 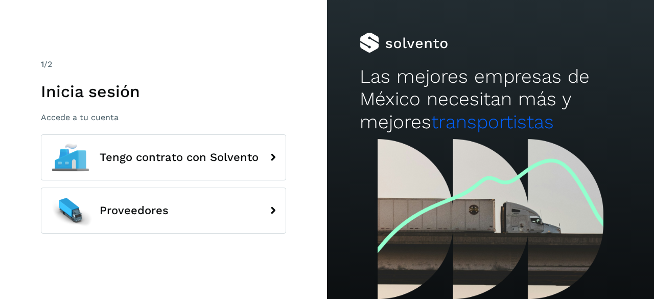 What do you see at coordinates (134, 210) in the screenshot?
I see `span: Proveedores` at bounding box center [134, 210].